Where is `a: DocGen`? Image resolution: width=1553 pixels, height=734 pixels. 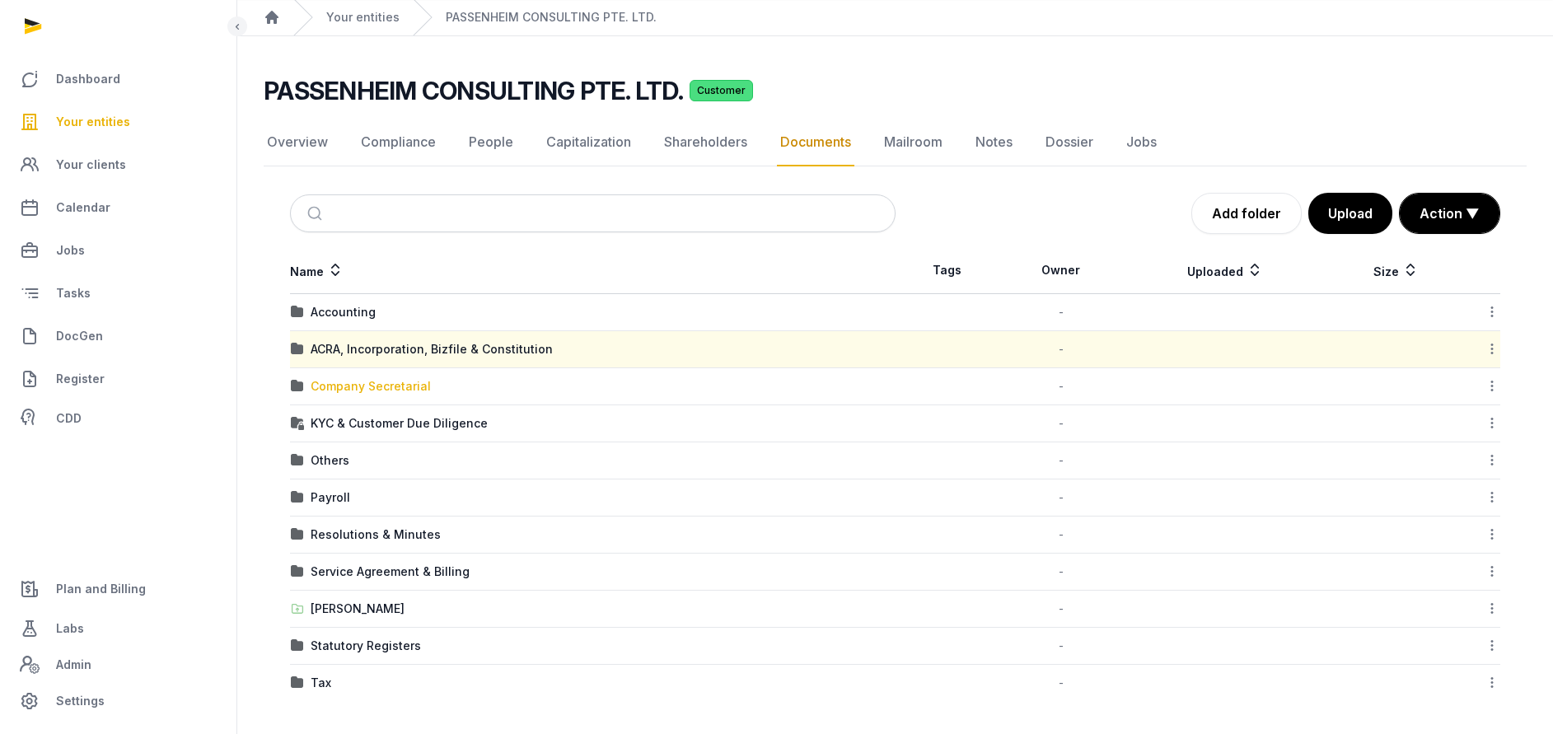
a: DocGen is located at coordinates (118, 336).